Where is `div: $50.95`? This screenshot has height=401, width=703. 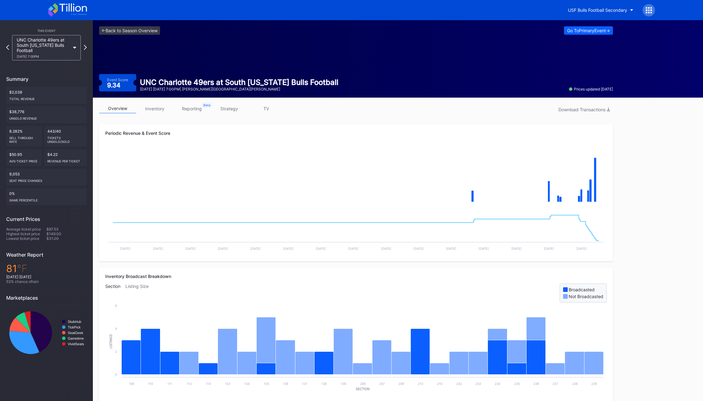 div: $50.95 is located at coordinates (24, 157).